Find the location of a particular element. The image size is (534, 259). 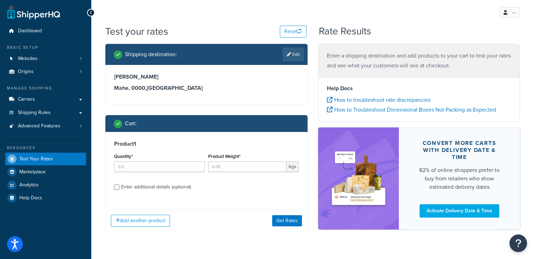

h4: Help Docs is located at coordinates (419, 88).